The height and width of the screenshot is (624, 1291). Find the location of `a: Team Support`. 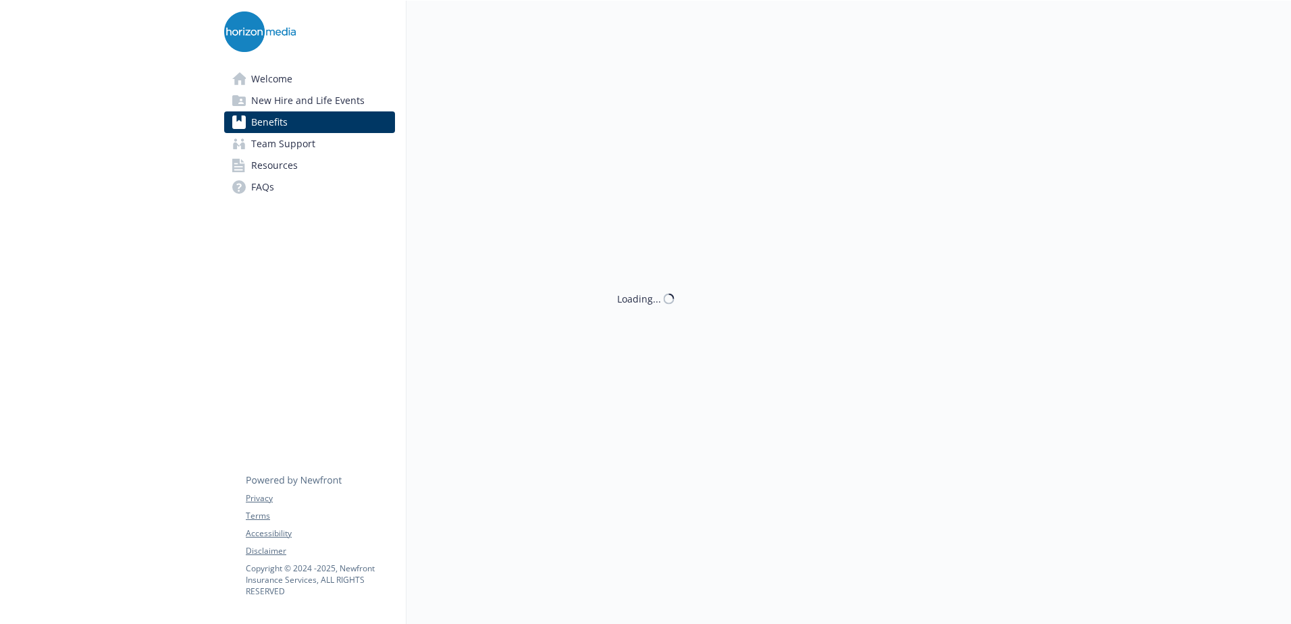

a: Team Support is located at coordinates (309, 144).